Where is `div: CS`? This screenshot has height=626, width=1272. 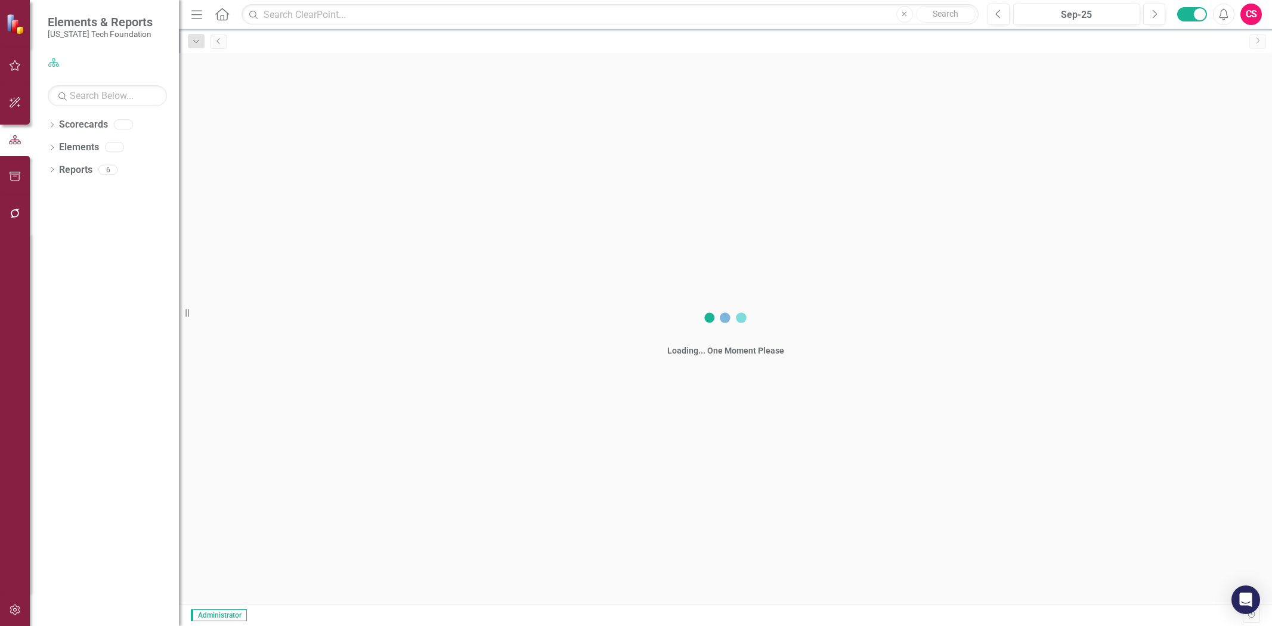 div: CS is located at coordinates (1252, 14).